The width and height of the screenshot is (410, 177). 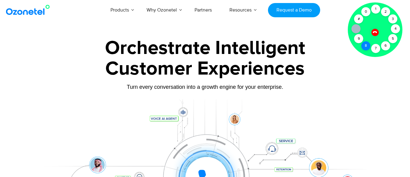 I want to click on div: 1, so click(x=376, y=9).